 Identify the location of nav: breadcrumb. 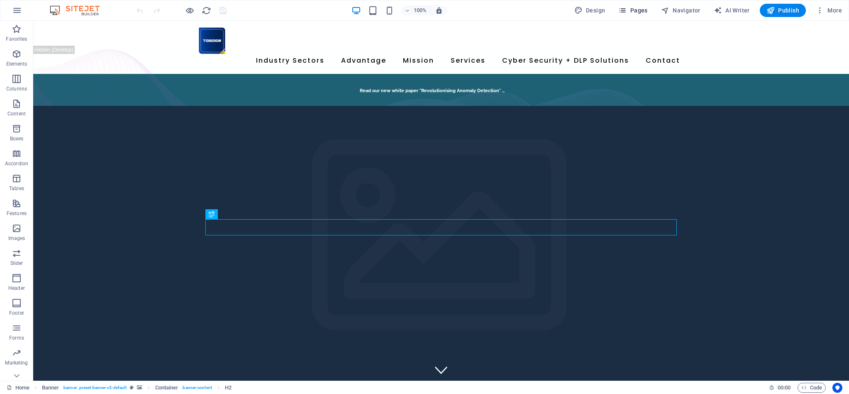
(137, 388).